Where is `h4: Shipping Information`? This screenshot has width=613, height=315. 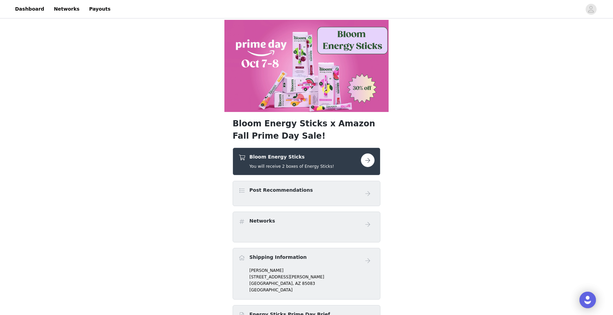 h4: Shipping Information is located at coordinates (278, 257).